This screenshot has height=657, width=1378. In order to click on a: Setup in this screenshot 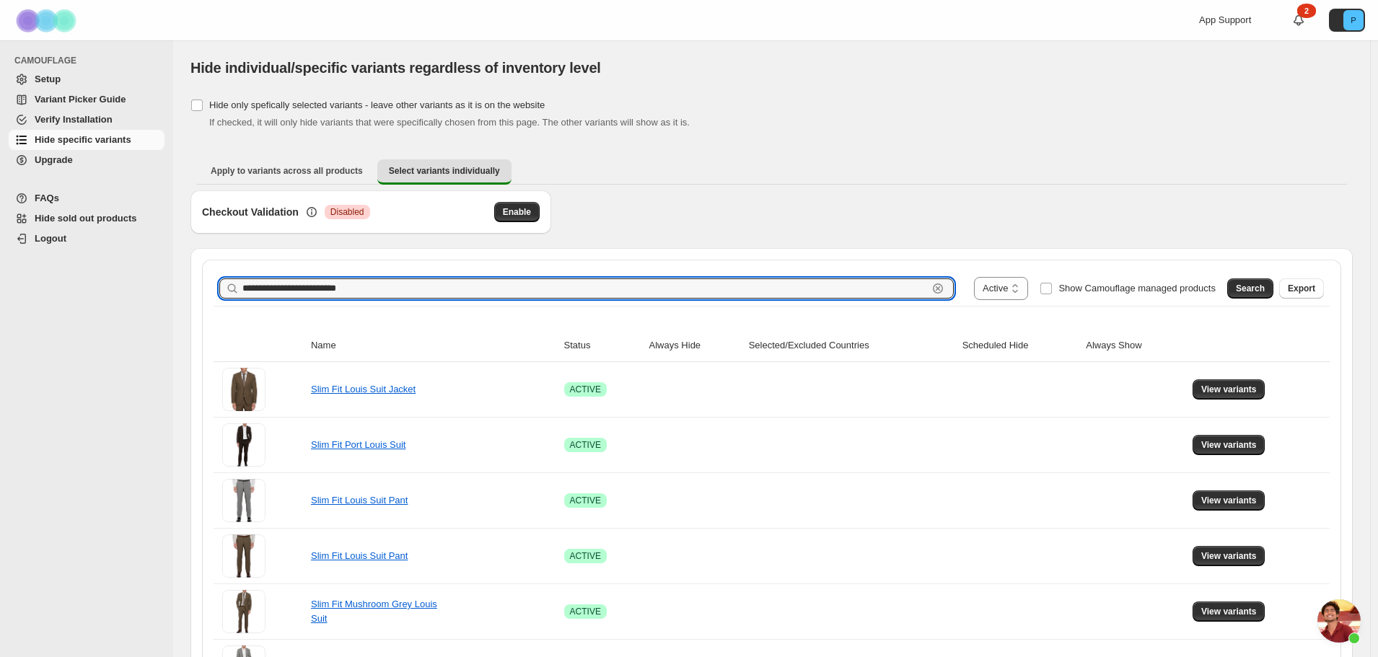, I will do `click(87, 79)`.